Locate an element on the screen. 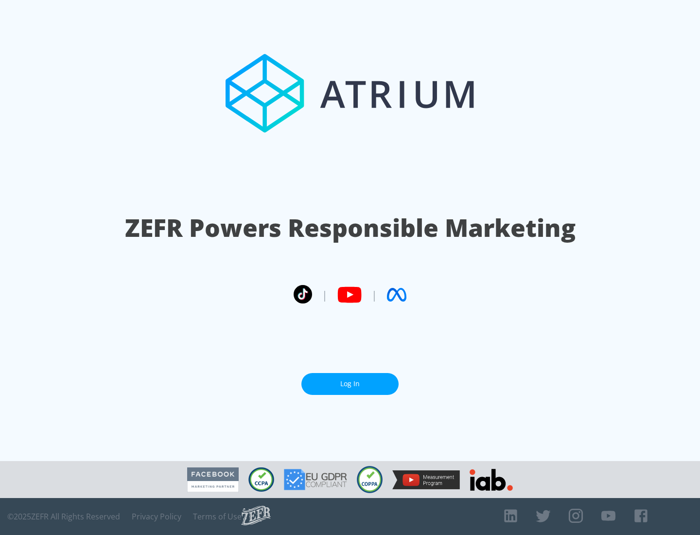  a: Log In is located at coordinates (350, 384).